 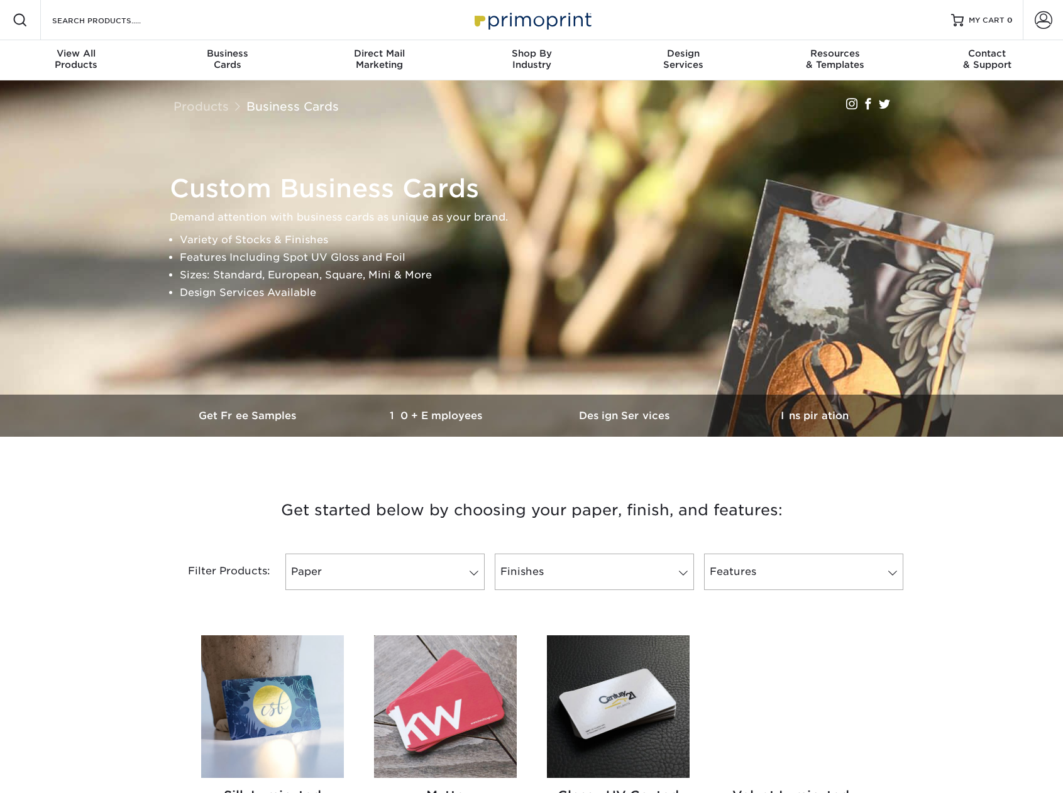 I want to click on a: Get Free Samples, so click(x=249, y=415).